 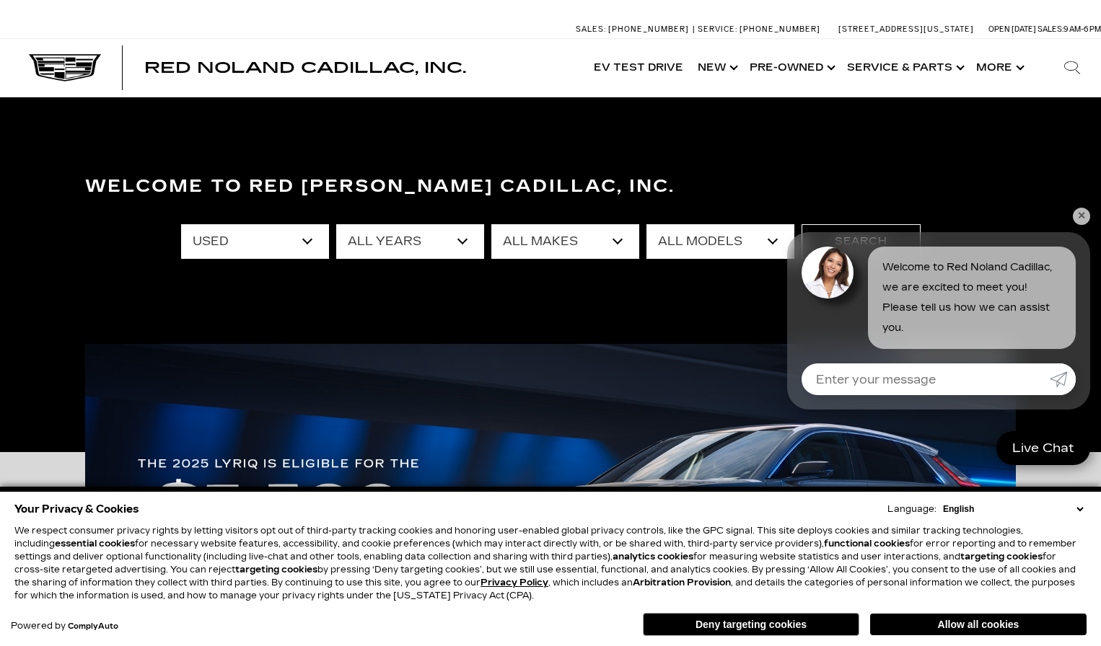 What do you see at coordinates (717, 29) in the screenshot?
I see `span: Service:` at bounding box center [717, 29].